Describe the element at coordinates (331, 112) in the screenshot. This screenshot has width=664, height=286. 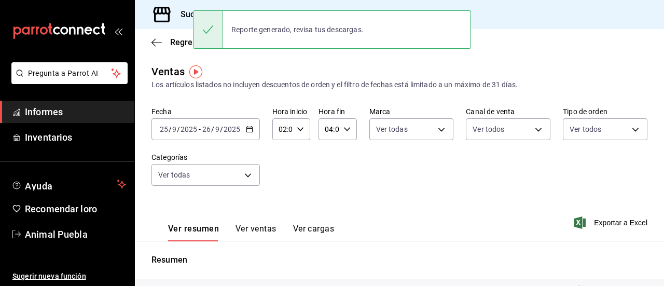
I see `font: Hora fin` at that location.